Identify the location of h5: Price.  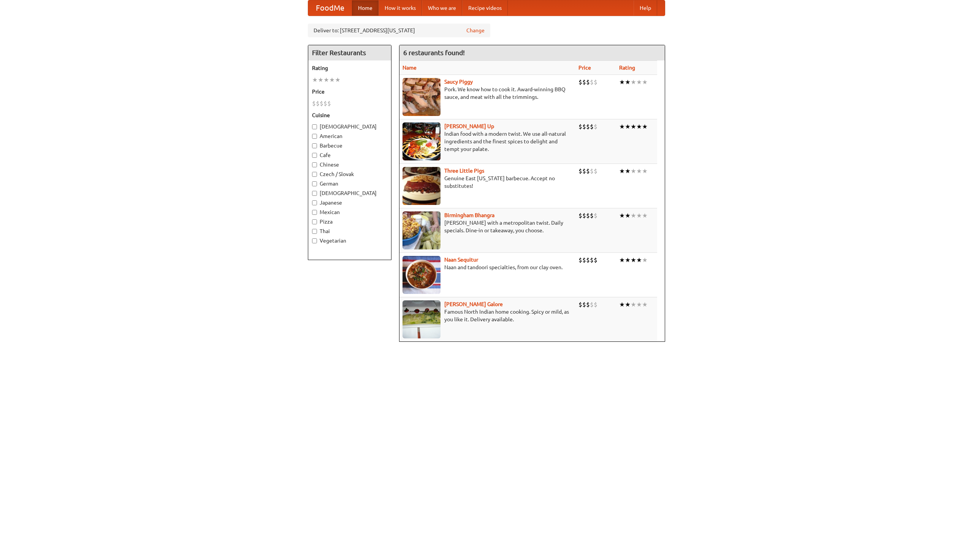
(350, 92).